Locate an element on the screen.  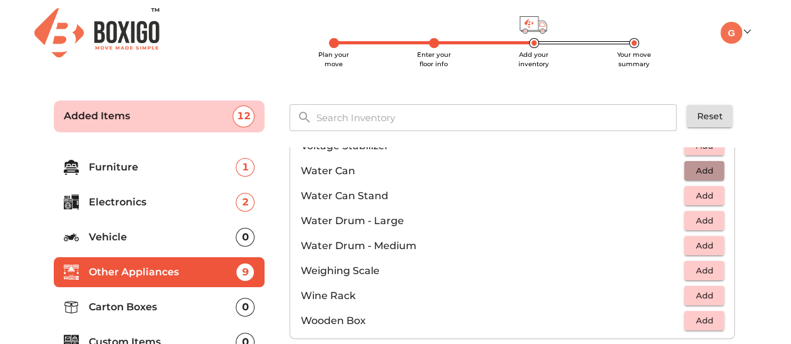
div: 9 is located at coordinates (245, 273).